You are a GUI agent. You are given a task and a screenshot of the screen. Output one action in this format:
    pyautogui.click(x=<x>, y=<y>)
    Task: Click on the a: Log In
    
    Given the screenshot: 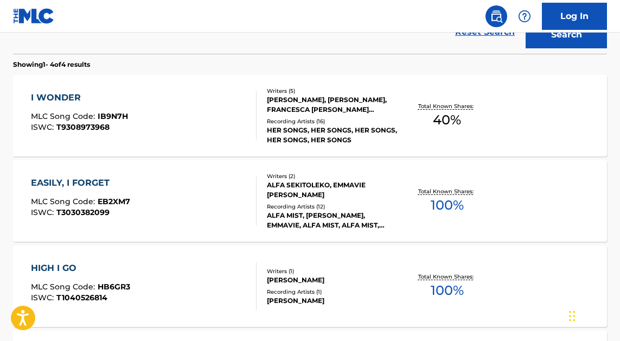 What is the action you would take?
    pyautogui.click(x=575, y=16)
    